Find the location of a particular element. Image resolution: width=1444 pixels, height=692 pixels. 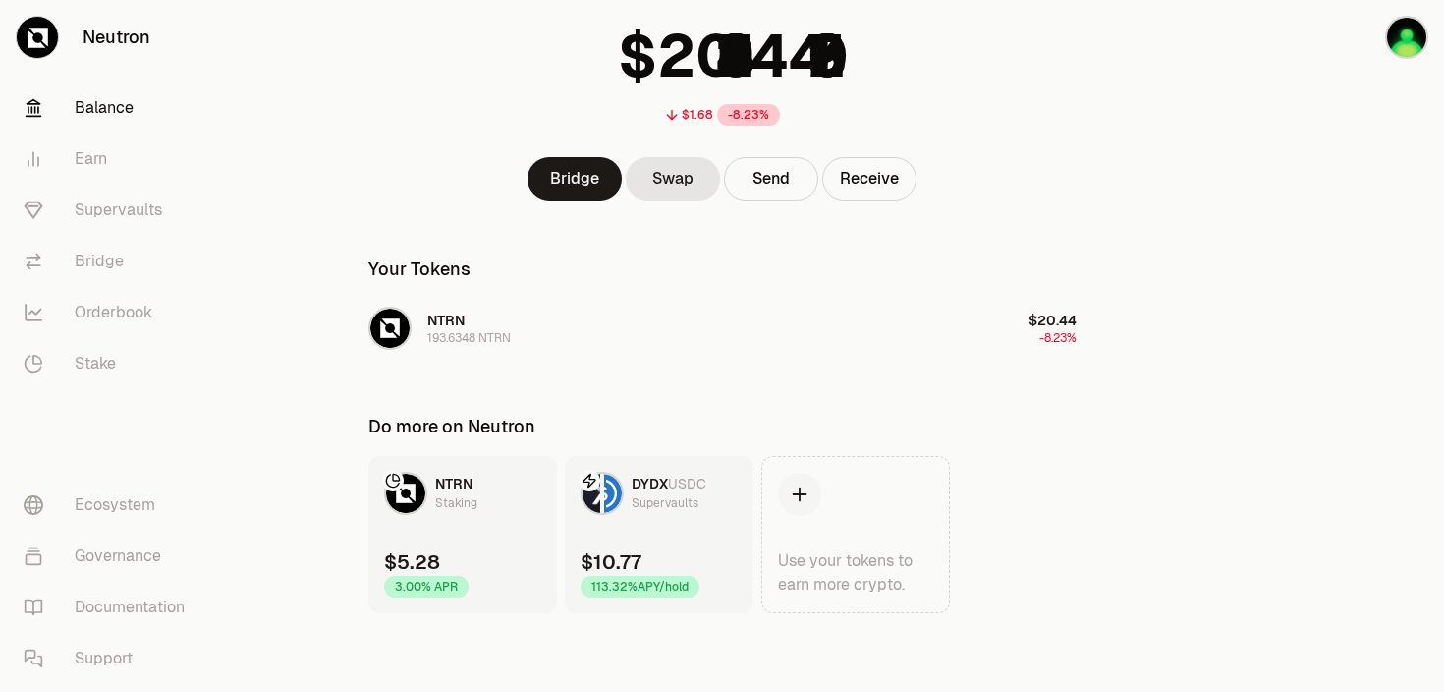

a: NTRN LogoNTRNStaking$5.283.00% APR is located at coordinates (463, 535).